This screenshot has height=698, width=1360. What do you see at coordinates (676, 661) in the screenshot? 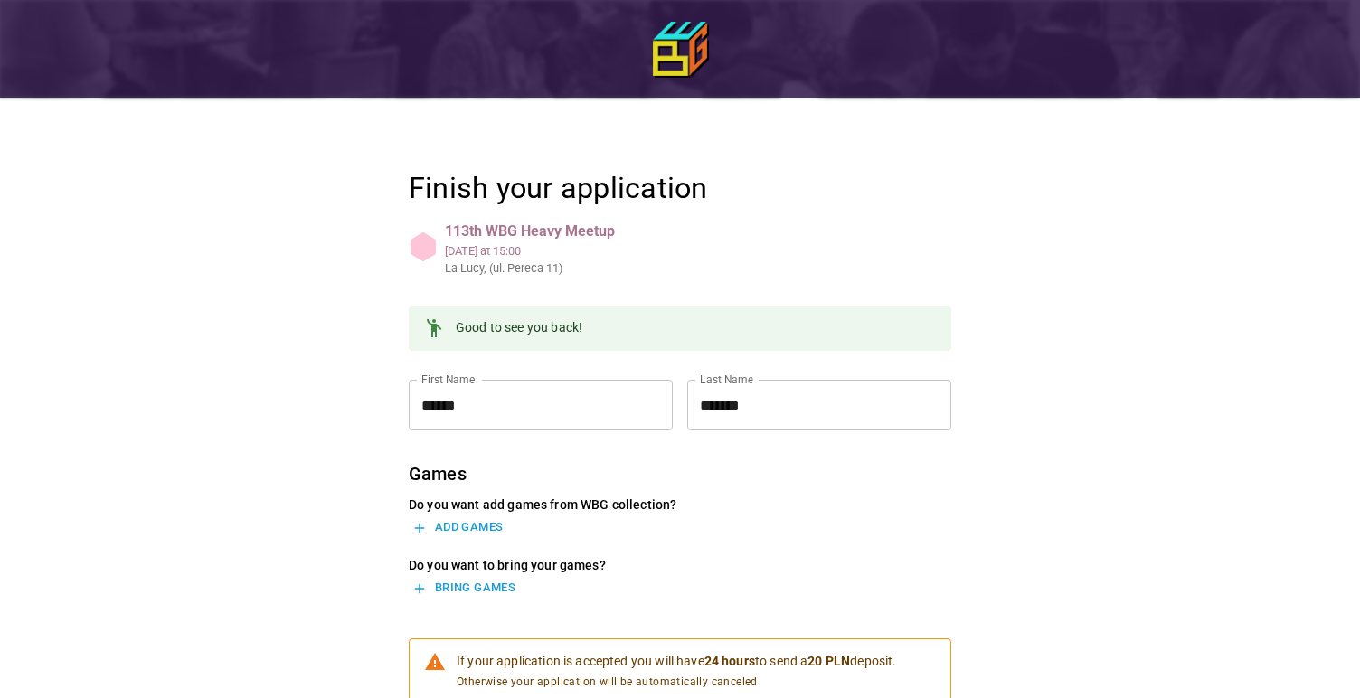
I see `p: If your application is accepted you will have to send a deposit.` at bounding box center [676, 661].